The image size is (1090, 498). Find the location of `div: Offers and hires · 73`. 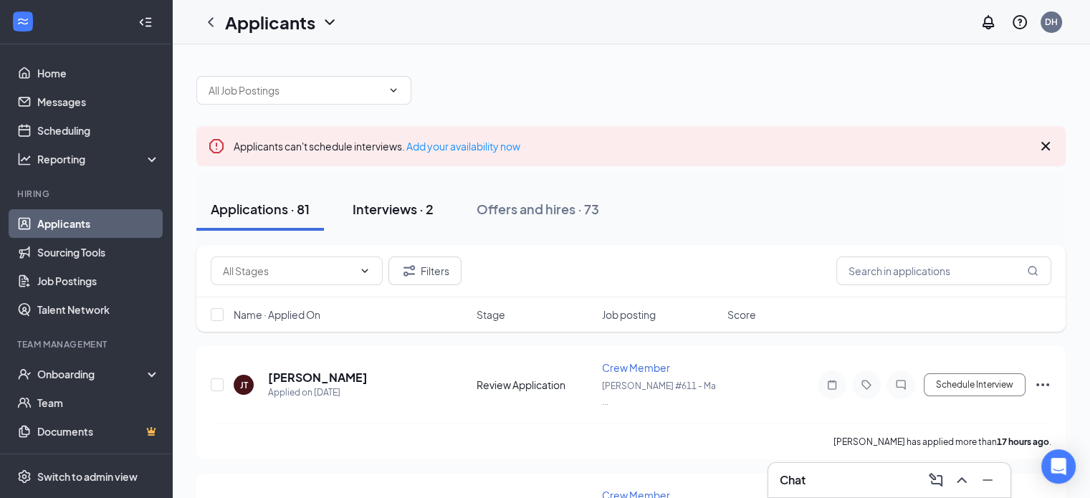

div: Offers and hires · 73 is located at coordinates (538, 209).